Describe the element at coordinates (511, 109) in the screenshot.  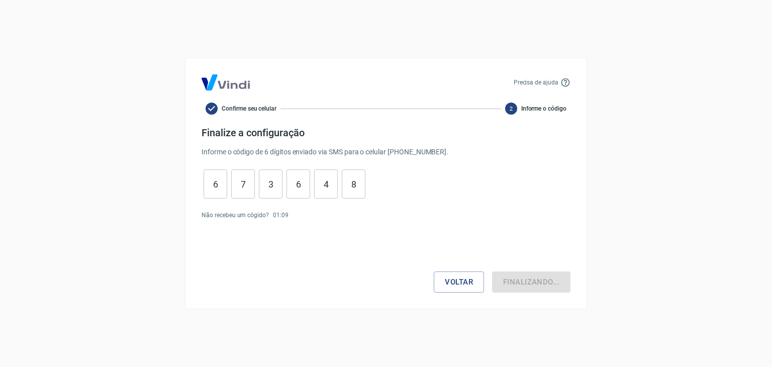
I see `text: 2` at that location.